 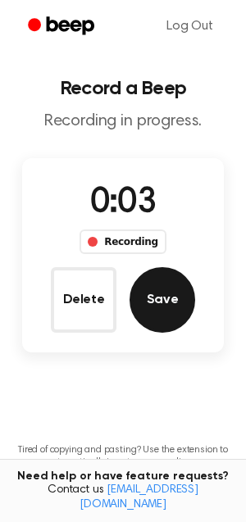 What do you see at coordinates (123, 497) in the screenshot?
I see `span: Contact us` at bounding box center [123, 497].